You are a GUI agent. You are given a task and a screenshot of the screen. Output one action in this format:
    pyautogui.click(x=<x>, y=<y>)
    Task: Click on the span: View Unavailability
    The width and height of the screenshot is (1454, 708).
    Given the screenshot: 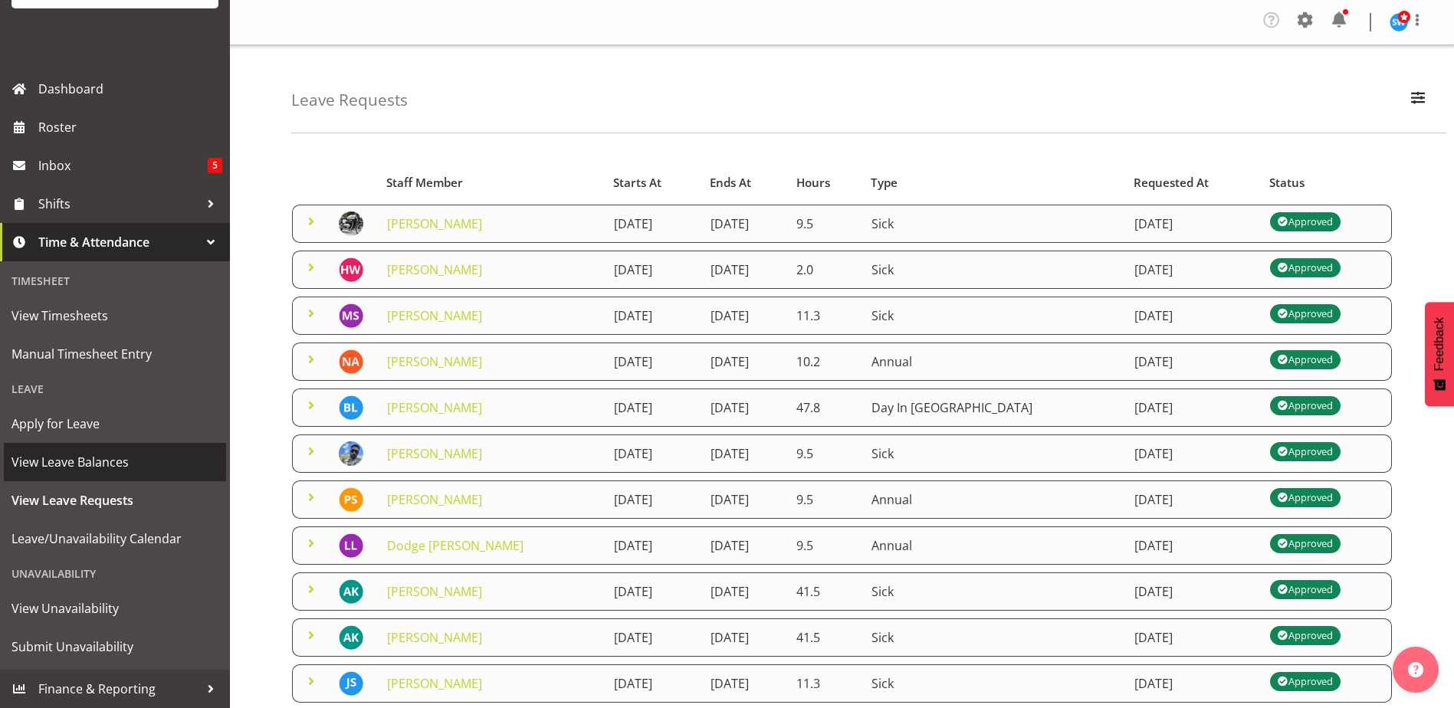 What is the action you would take?
    pyautogui.click(x=115, y=609)
    